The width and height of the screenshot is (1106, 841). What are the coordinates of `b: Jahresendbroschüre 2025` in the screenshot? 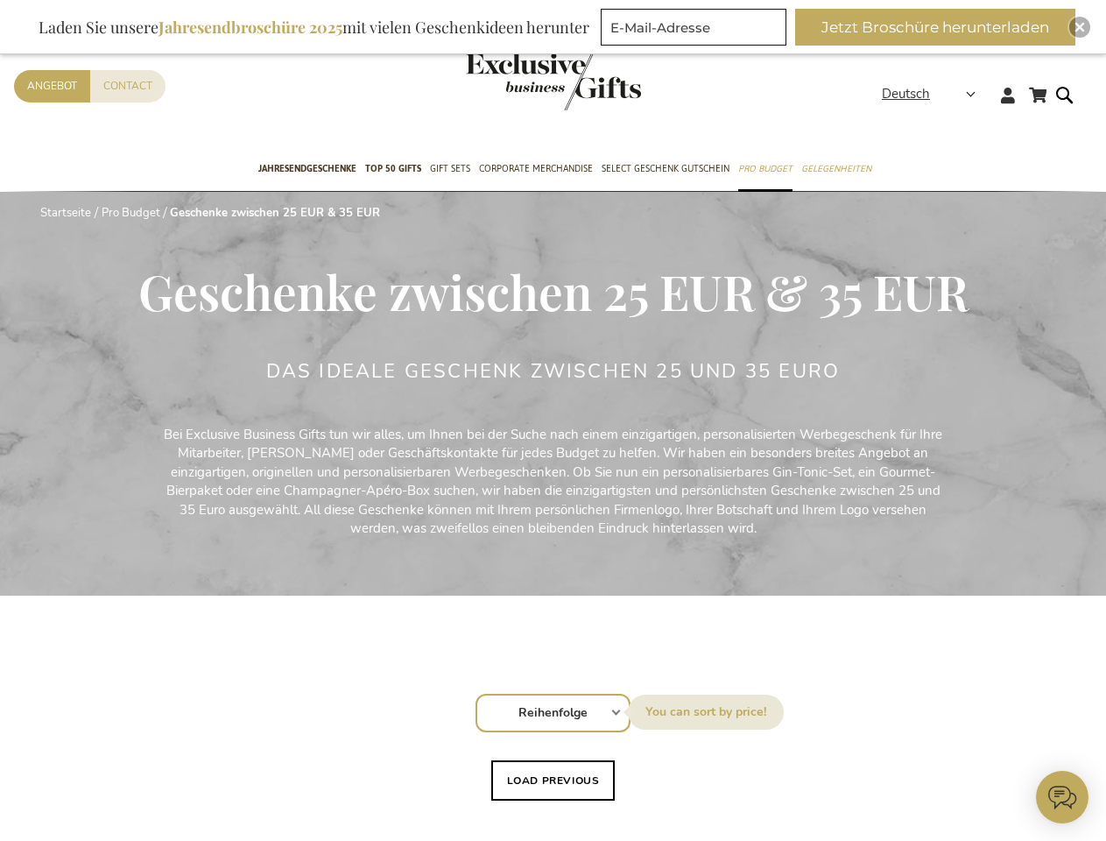 It's located at (250, 27).